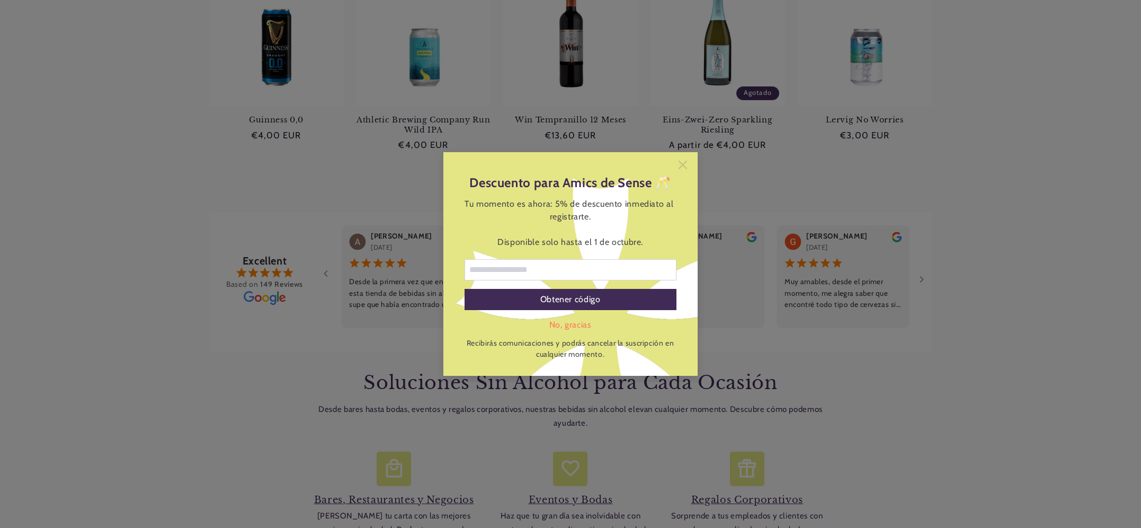  What do you see at coordinates (571, 349) in the screenshot?
I see `p: Recibirás comunicaciones y podrás cancelar la suscripción en cualquier momento.` at bounding box center [571, 349].